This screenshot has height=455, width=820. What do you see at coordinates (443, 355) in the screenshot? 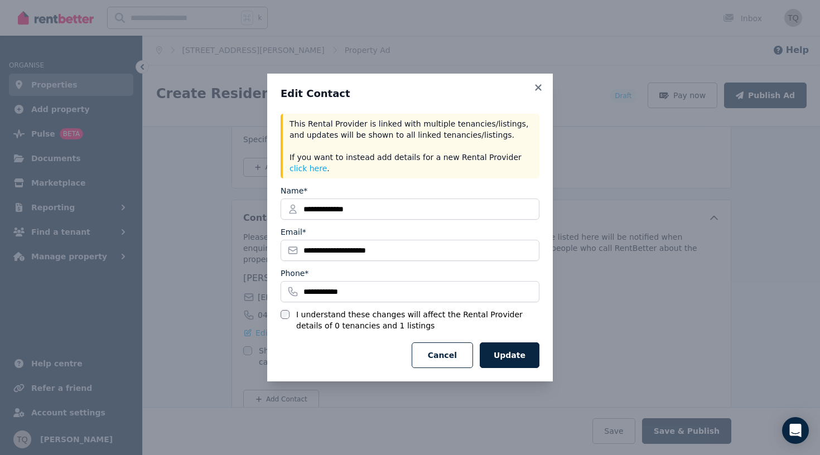
I see `button: Cancel` at bounding box center [443, 355].